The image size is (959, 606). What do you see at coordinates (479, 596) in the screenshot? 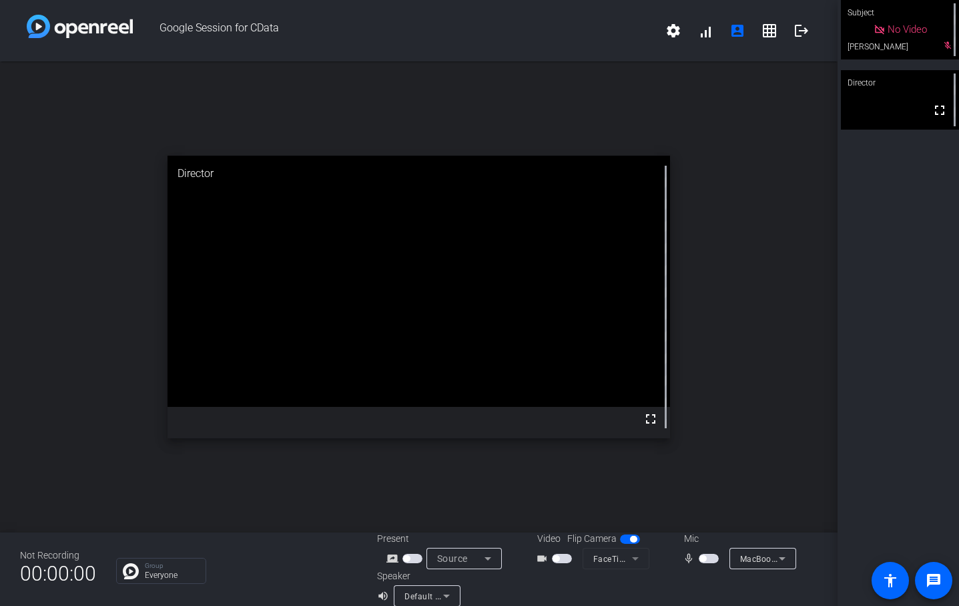
I see `span: Default - Montblanc_MB01 (Bluetooth)` at bounding box center [479, 596].